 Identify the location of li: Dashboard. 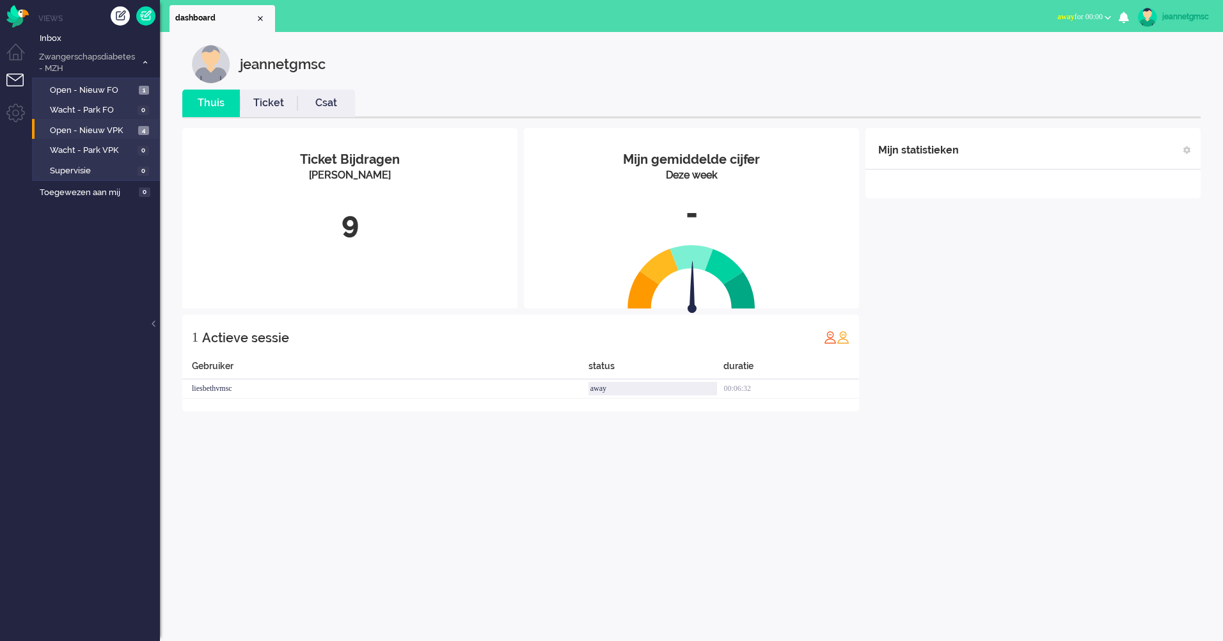
(222, 19).